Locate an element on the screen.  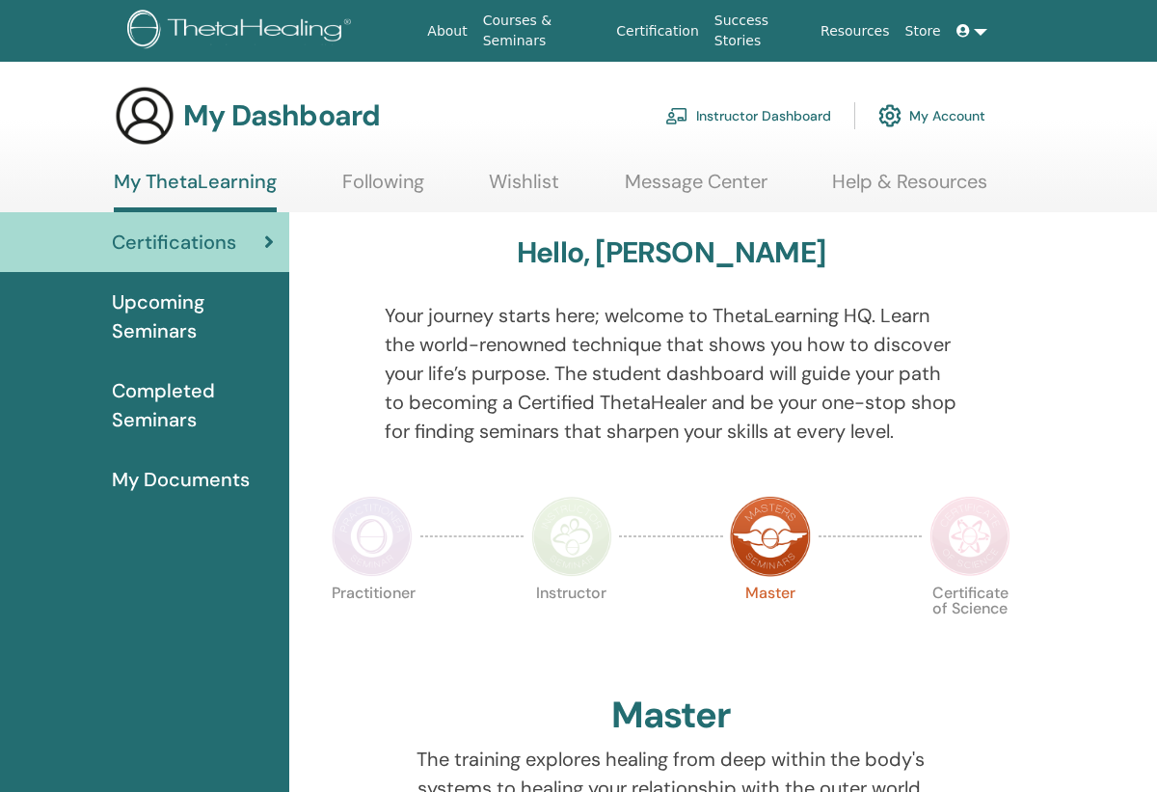
p: Master is located at coordinates (771, 626).